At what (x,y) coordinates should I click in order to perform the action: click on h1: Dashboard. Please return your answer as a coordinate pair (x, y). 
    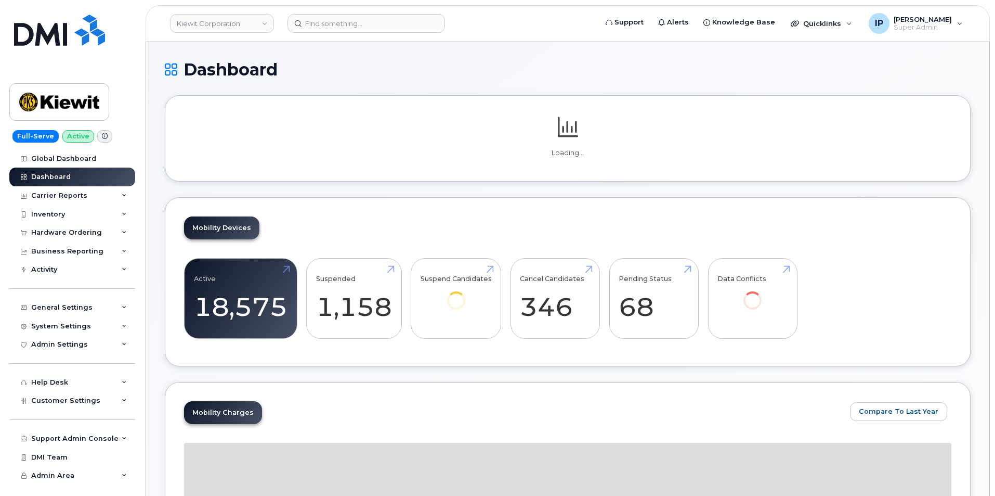
    Looking at the image, I should click on (568, 69).